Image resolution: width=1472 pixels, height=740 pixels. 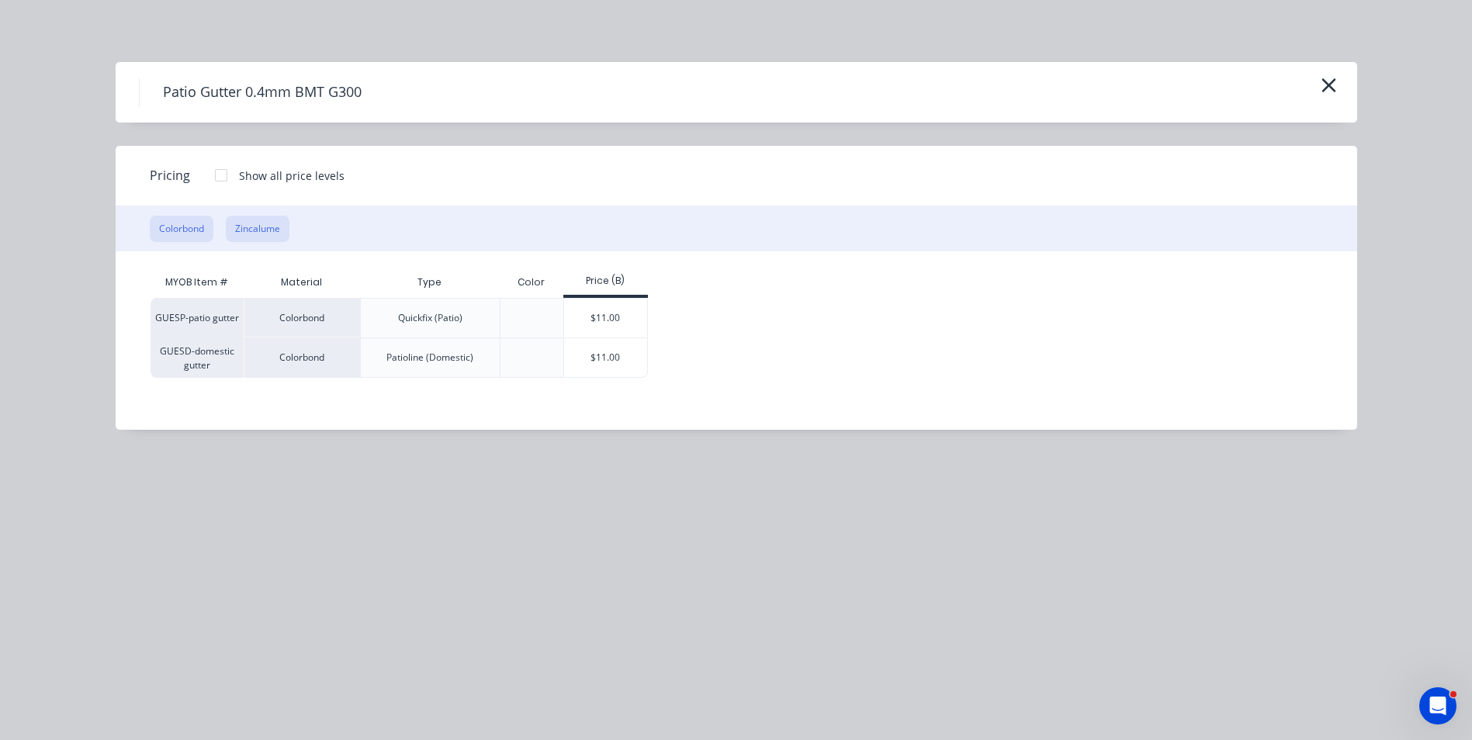 What do you see at coordinates (197, 282) in the screenshot?
I see `div: MYOB Item #` at bounding box center [197, 282].